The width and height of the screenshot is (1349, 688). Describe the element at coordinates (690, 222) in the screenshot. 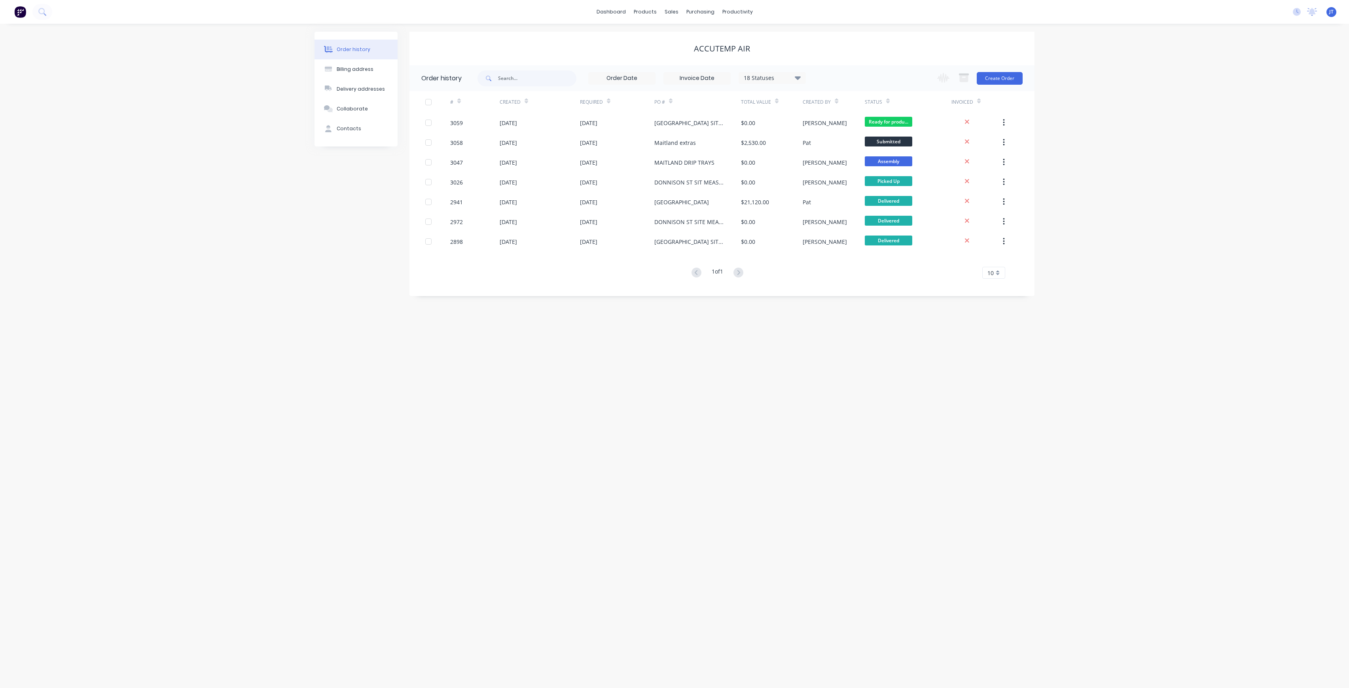

I see `div: DONNISON ST SITE MEASURE` at that location.